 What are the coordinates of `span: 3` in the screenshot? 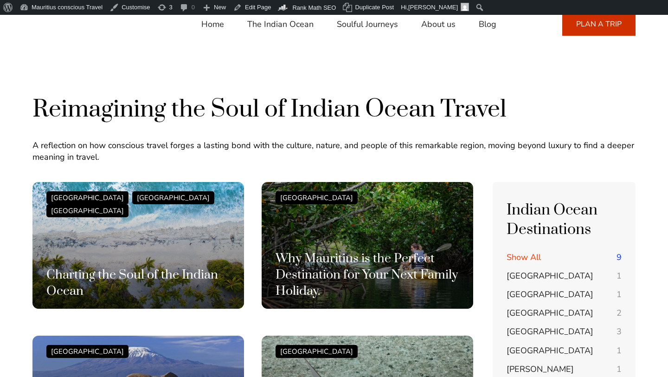 It's located at (619, 331).